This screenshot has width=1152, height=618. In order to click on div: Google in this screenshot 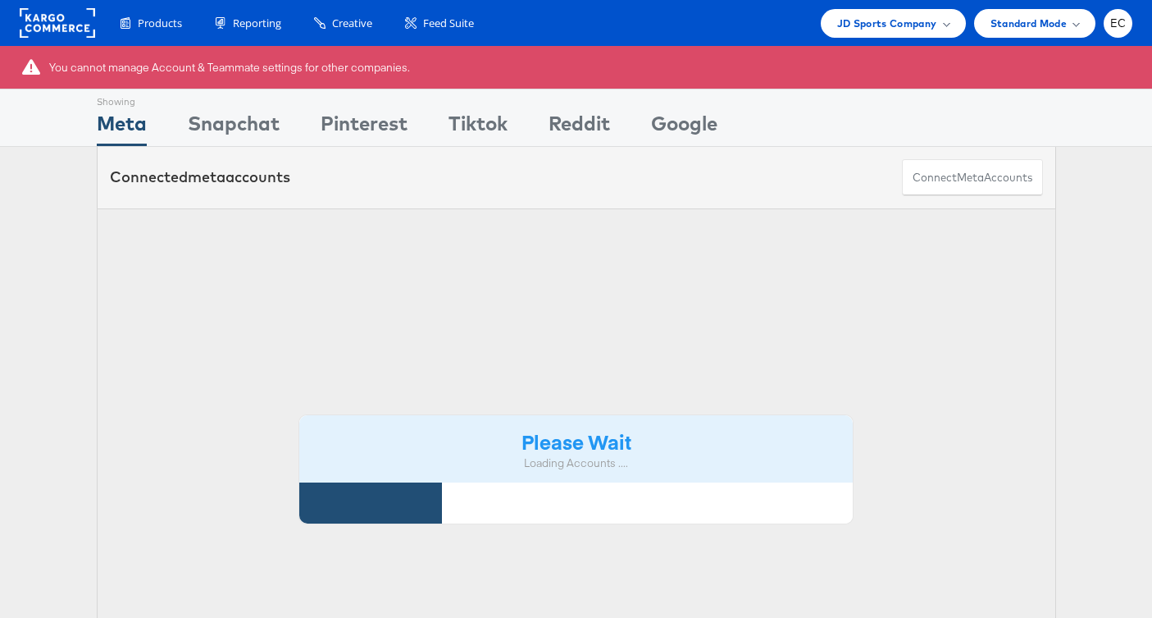, I will do `click(684, 127)`.